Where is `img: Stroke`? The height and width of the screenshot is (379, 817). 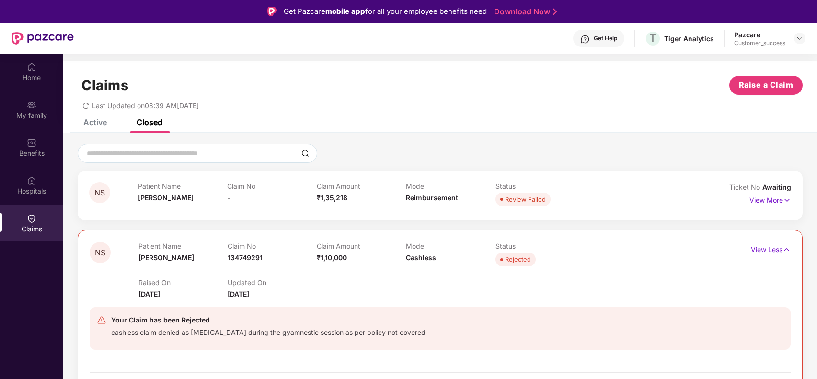 img: Stroke is located at coordinates (555, 11).